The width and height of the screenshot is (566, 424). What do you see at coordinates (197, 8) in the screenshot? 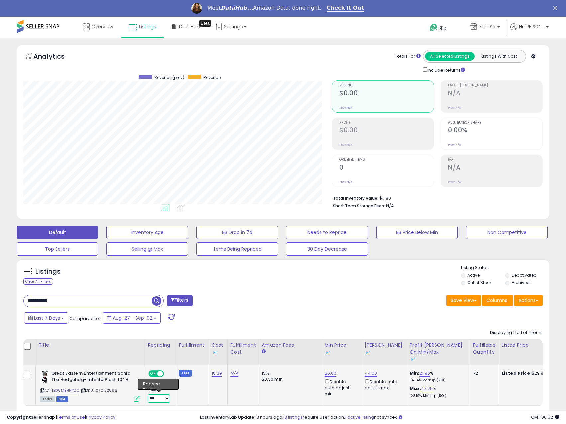
I see `img: Profile image for Georgie` at bounding box center [197, 8].